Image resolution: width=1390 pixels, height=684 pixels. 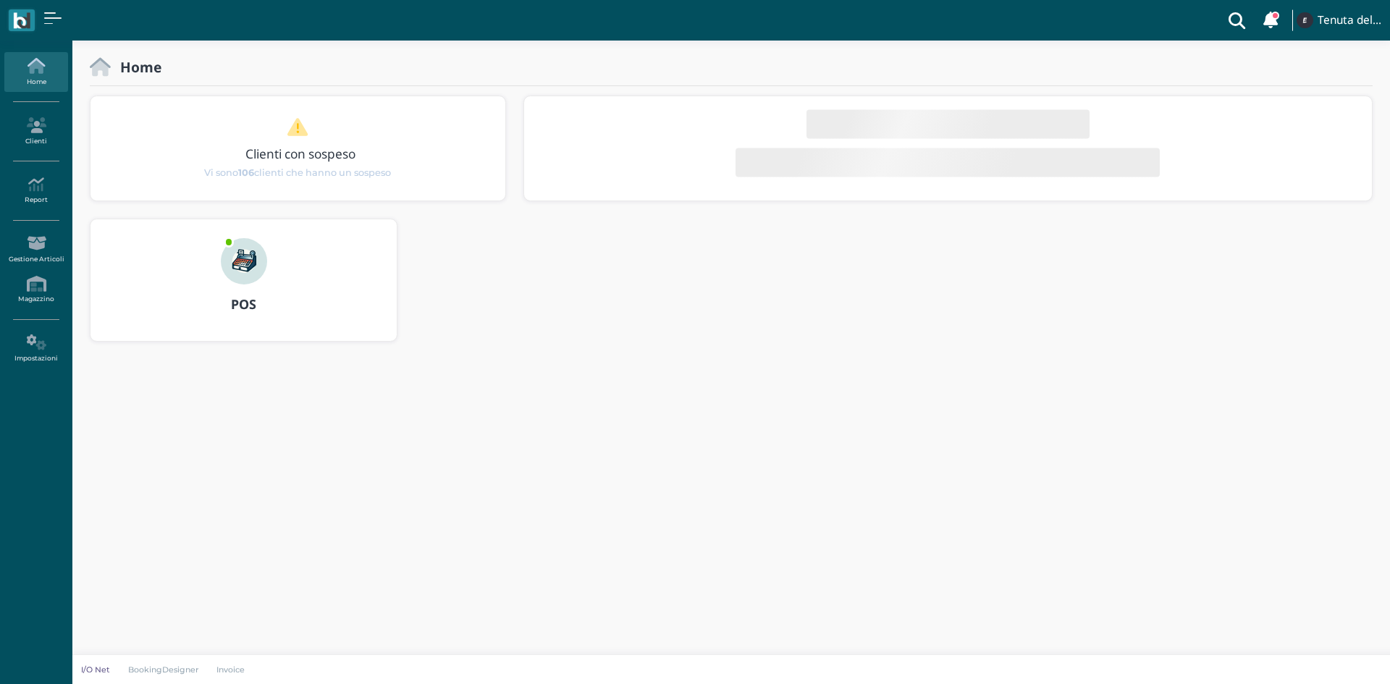 I want to click on img: logo, so click(x=21, y=20).